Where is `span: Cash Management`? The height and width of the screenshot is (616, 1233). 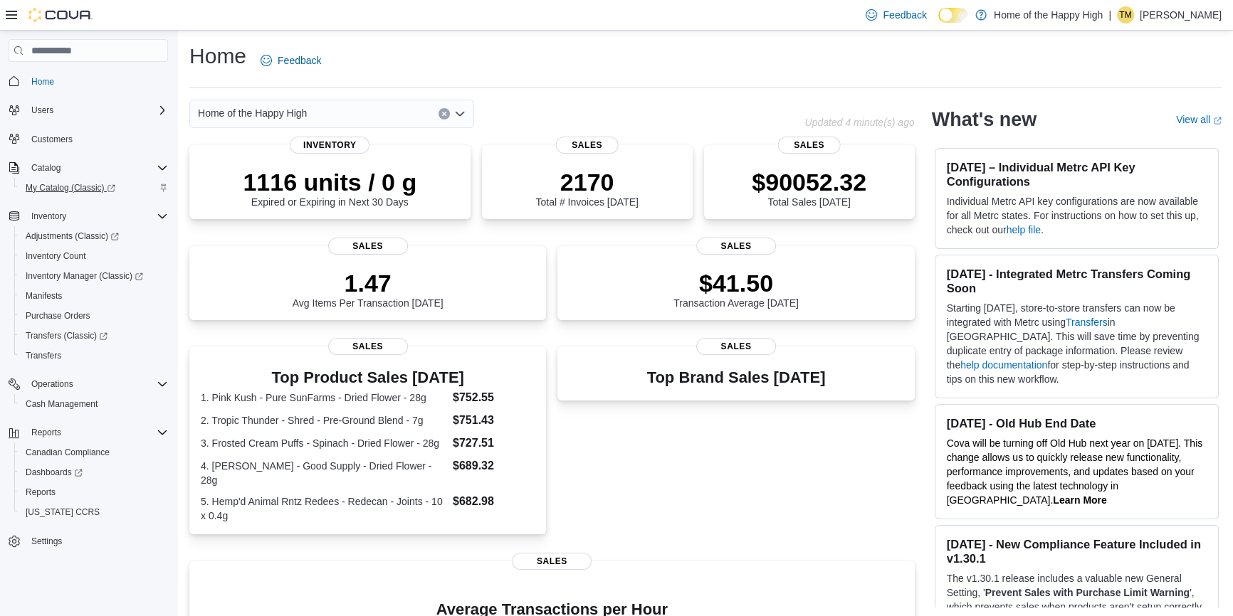
span: Cash Management is located at coordinates (61, 404).